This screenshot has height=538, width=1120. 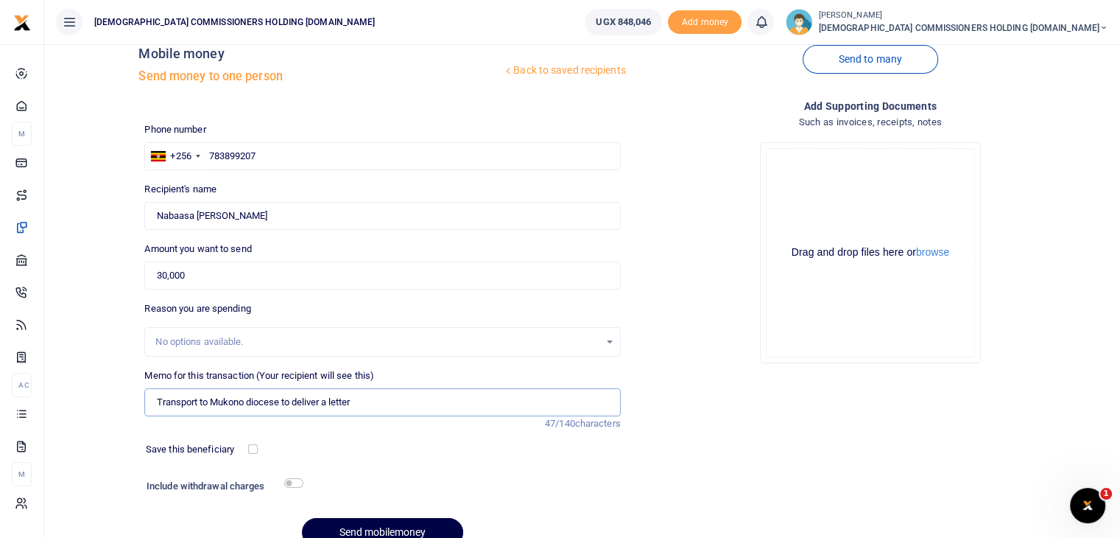 I want to click on div: Drag and drop files here or, so click(x=871, y=252).